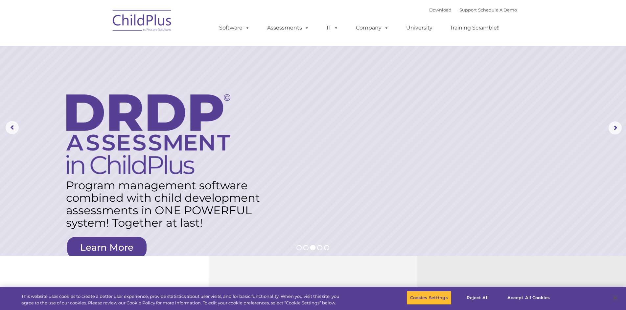  What do you see at coordinates (615, 298) in the screenshot?
I see `button: Close` at bounding box center [615, 298].